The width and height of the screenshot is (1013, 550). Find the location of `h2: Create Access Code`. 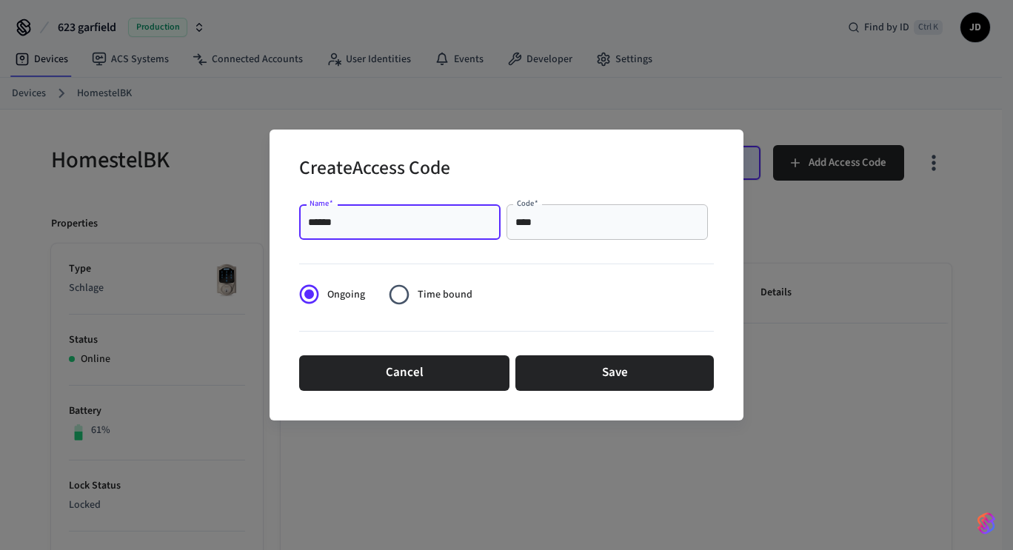

h2: Create Access Code is located at coordinates (375, 170).